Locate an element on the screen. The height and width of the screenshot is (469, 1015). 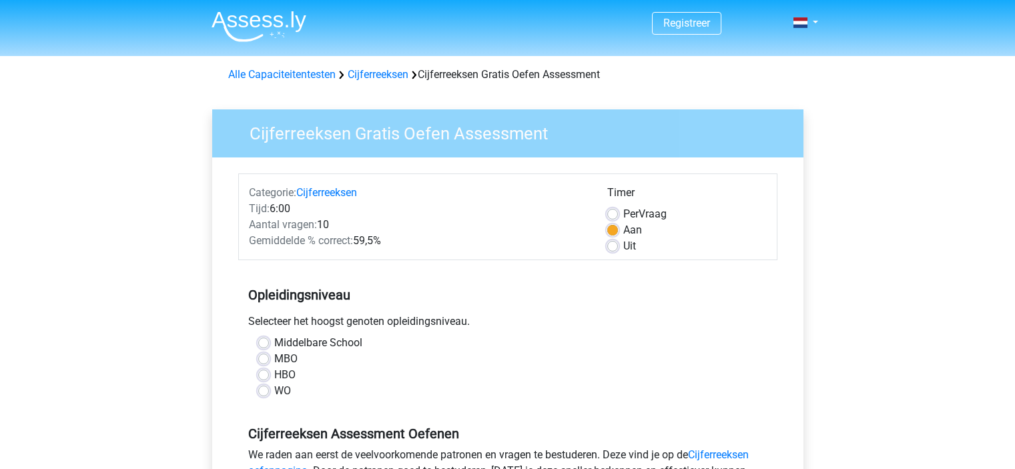
span: Categorie: is located at coordinates (272, 192).